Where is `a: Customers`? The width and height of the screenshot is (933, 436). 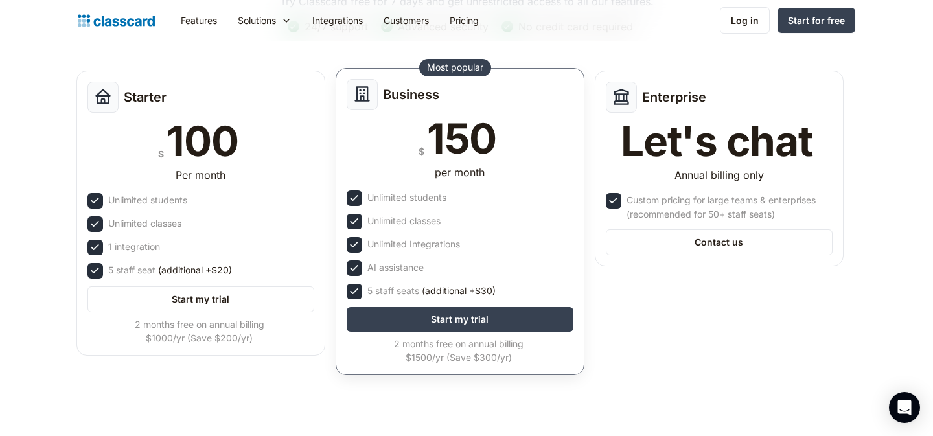 a: Customers is located at coordinates (406, 20).